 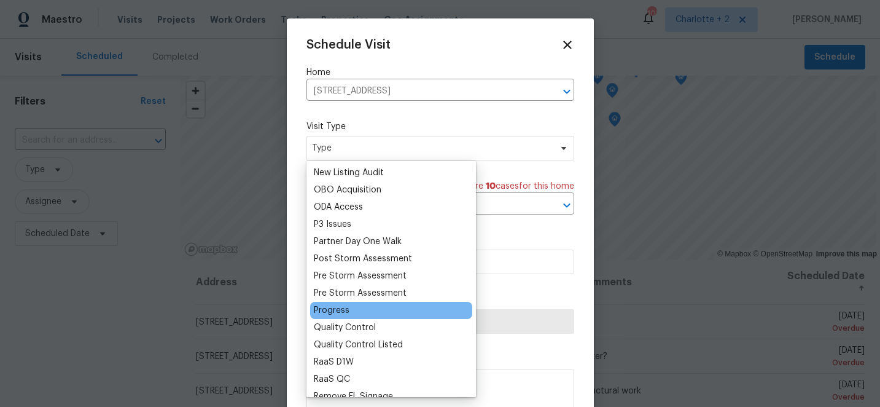 What do you see at coordinates (363, 259) in the screenshot?
I see `div: Post Storm Assessment` at bounding box center [363, 259].